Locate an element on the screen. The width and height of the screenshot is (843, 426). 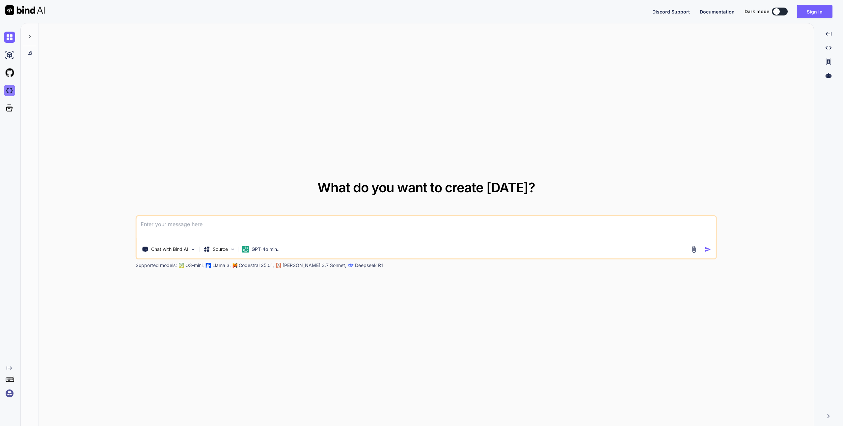
p: Chat with Bind AI is located at coordinates (170, 249).